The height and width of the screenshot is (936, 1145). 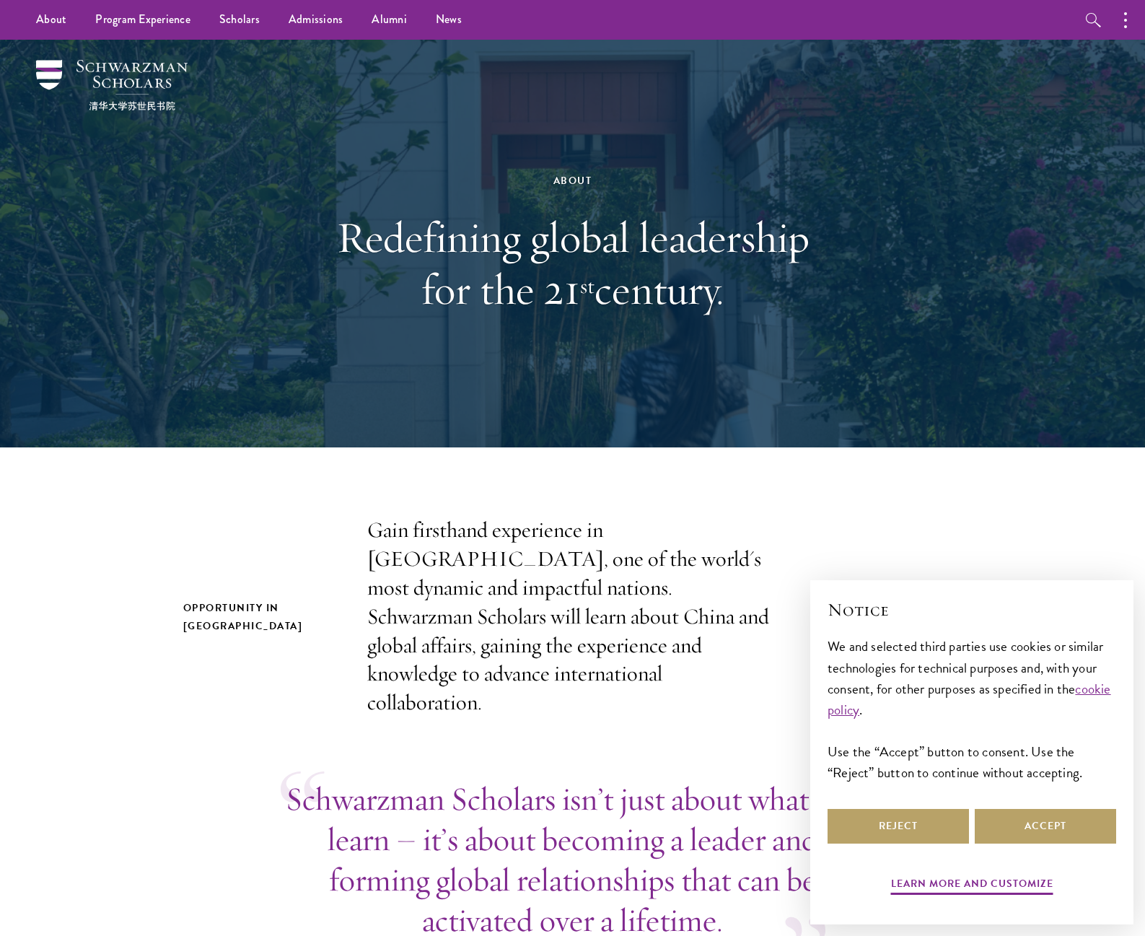 I want to click on div: We and selected third parties use cookies or similar technologies for technical purposes and, wit..., so click(x=972, y=709).